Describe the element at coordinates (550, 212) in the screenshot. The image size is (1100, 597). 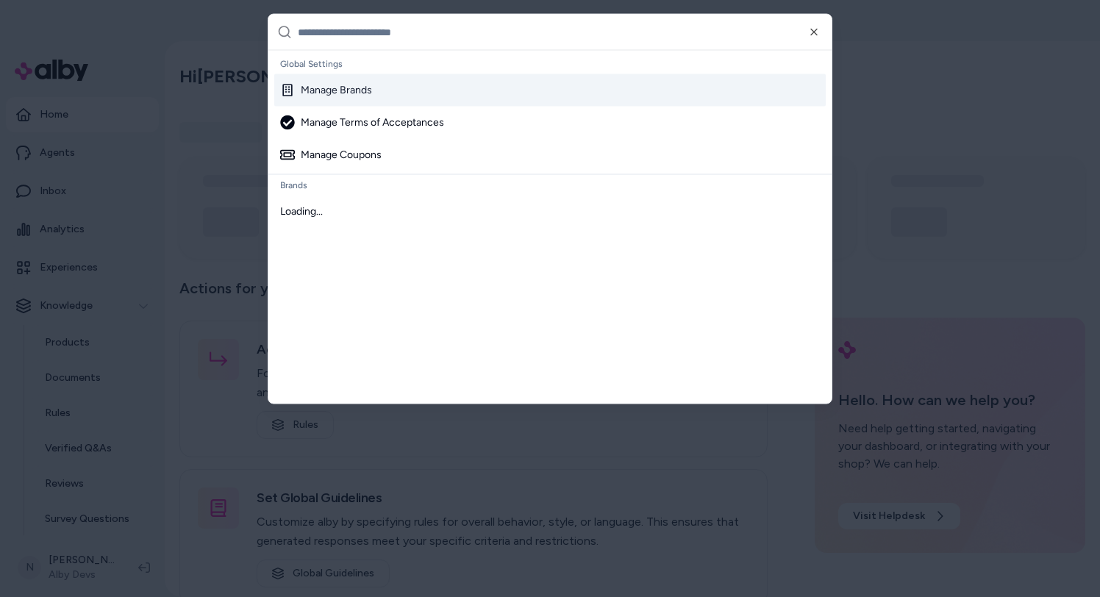
I see `div: Loading...` at that location.